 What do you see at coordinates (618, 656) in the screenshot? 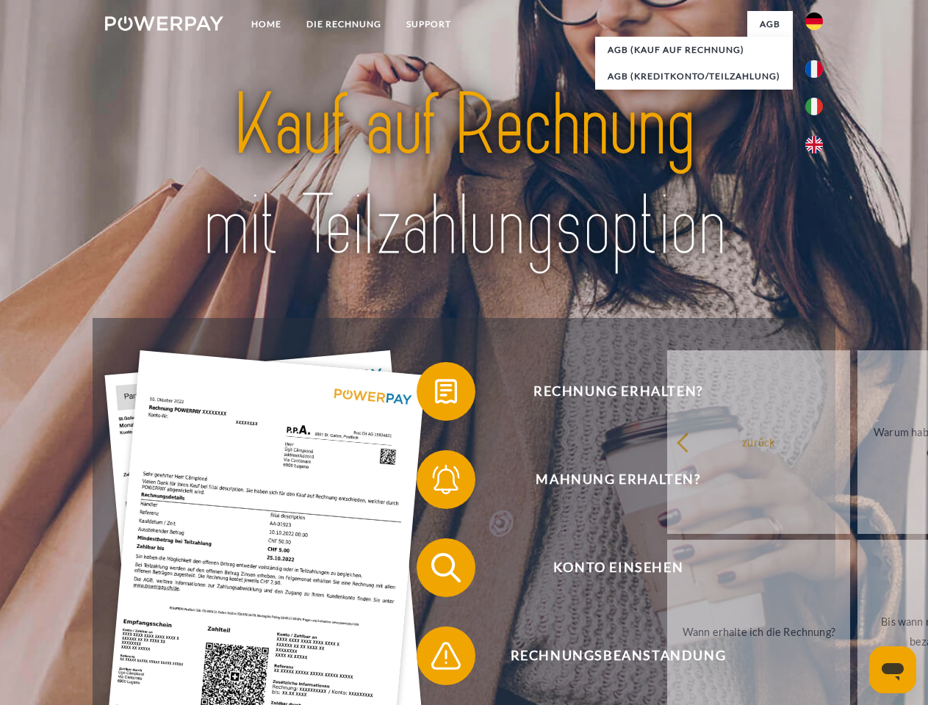
I see `span: Rechnungsbeanstandung` at bounding box center [618, 656].